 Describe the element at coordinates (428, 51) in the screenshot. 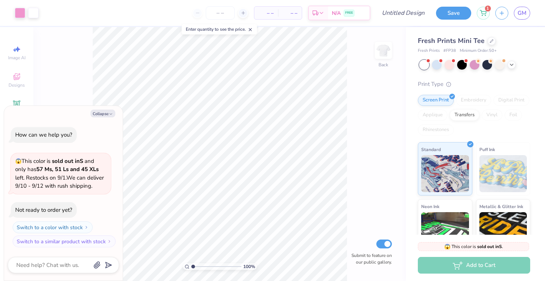

I see `span: Fresh Prints` at that location.